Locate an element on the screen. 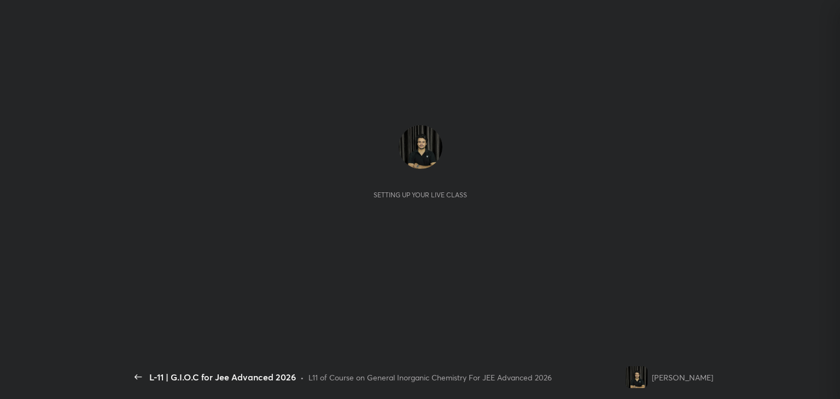  div: L-11 | G.I.O.C for Jee Advanced 2026 is located at coordinates (223, 377).